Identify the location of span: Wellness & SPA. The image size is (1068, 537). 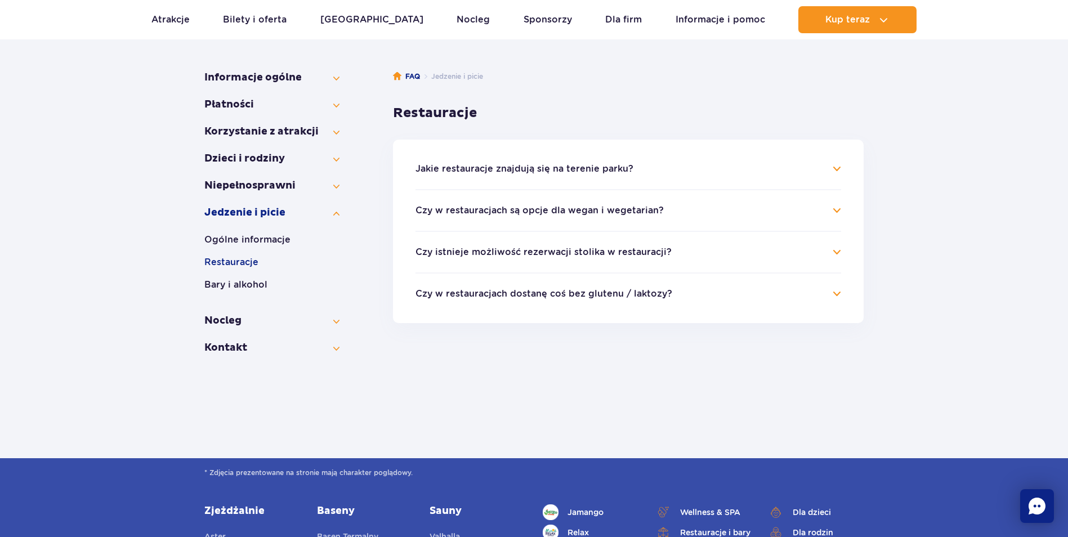
(710, 512).